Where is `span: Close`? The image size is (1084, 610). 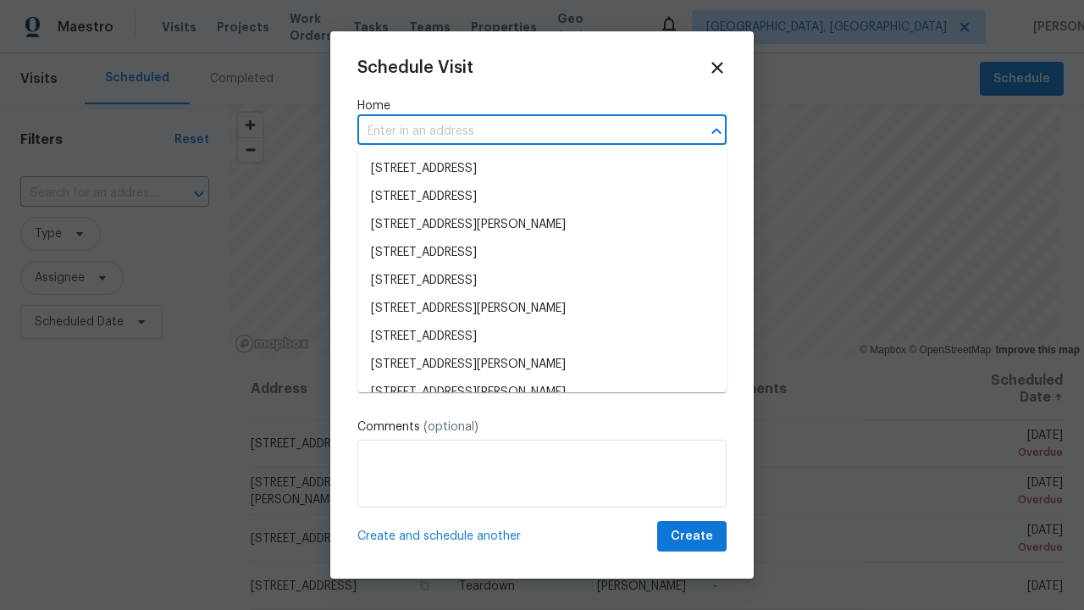
span: Close is located at coordinates (717, 68).